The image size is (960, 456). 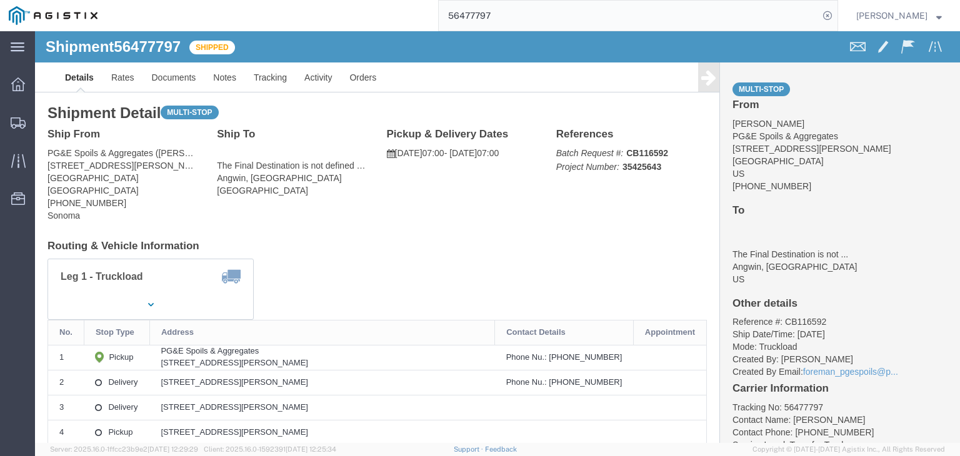 I want to click on span: Rochelle Manzoni, so click(x=892, y=16).